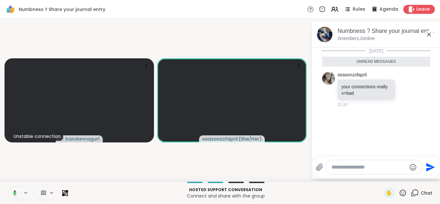 The height and width of the screenshot is (204, 440). Describe the element at coordinates (342, 105) in the screenshot. I see `span: 21:10` at that location.